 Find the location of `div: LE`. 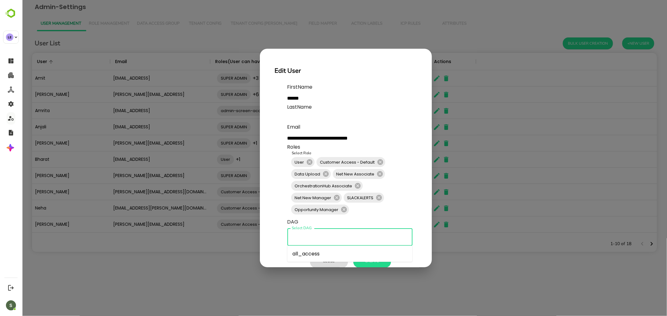

div: LE is located at coordinates (10, 37).